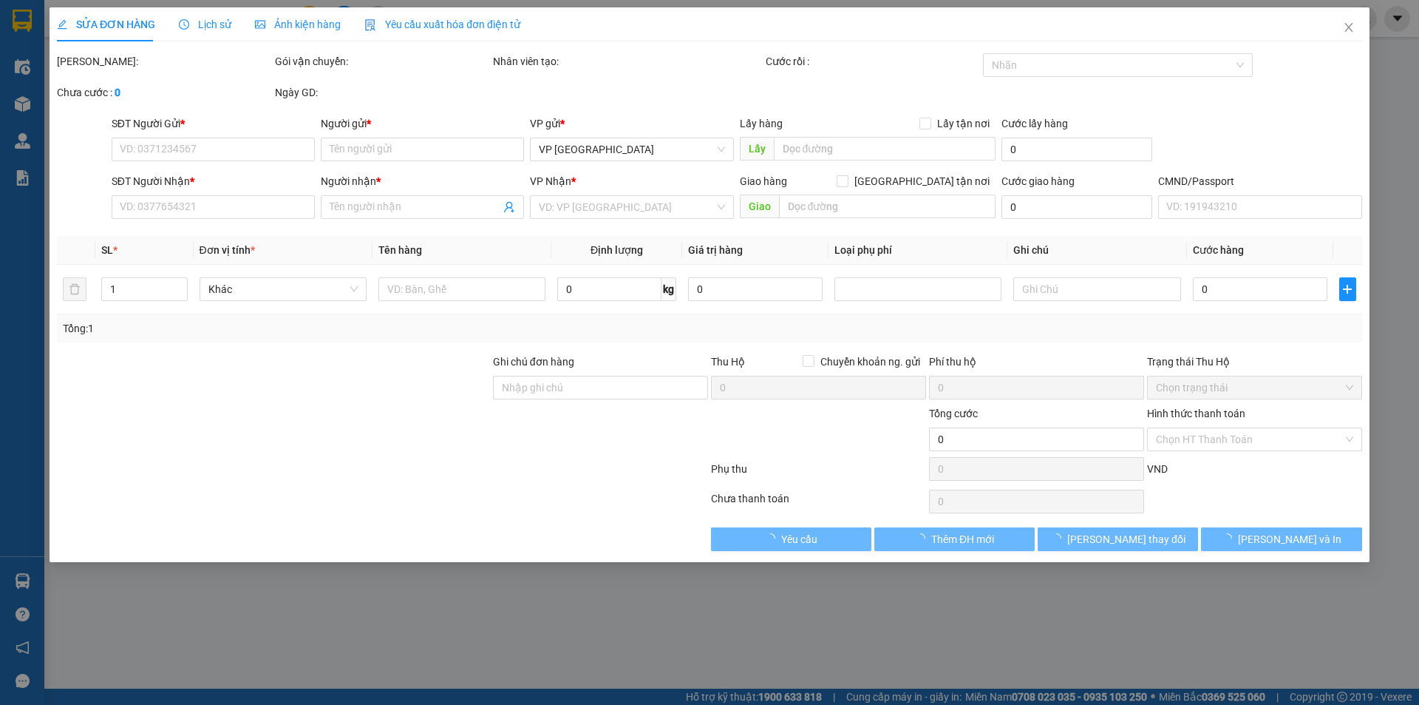  Describe the element at coordinates (1218, 250) in the screenshot. I see `span: Cước hàng` at that location.